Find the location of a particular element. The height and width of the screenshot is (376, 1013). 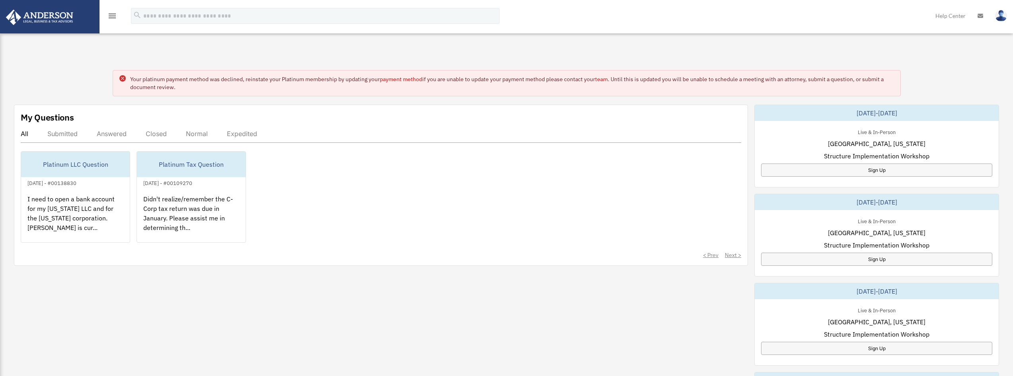

a: team is located at coordinates (602, 79).